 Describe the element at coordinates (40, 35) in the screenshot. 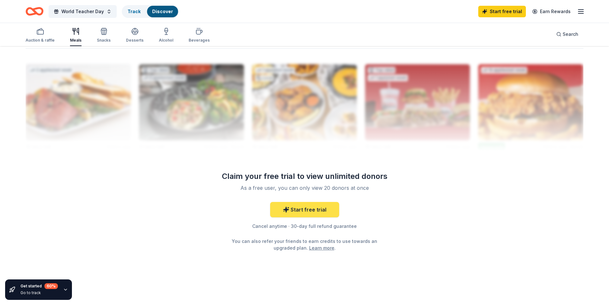

I see `button: Auction & raffle` at that location.